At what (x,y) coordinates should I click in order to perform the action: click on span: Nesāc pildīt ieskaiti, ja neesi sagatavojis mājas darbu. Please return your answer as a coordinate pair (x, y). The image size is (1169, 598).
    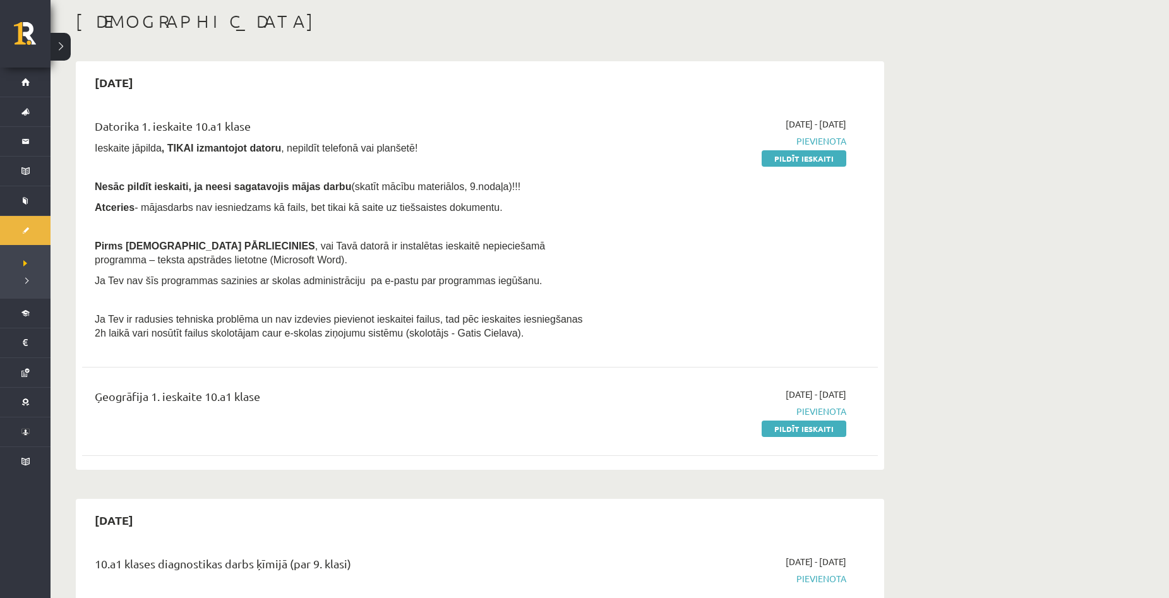
    Looking at the image, I should click on (223, 186).